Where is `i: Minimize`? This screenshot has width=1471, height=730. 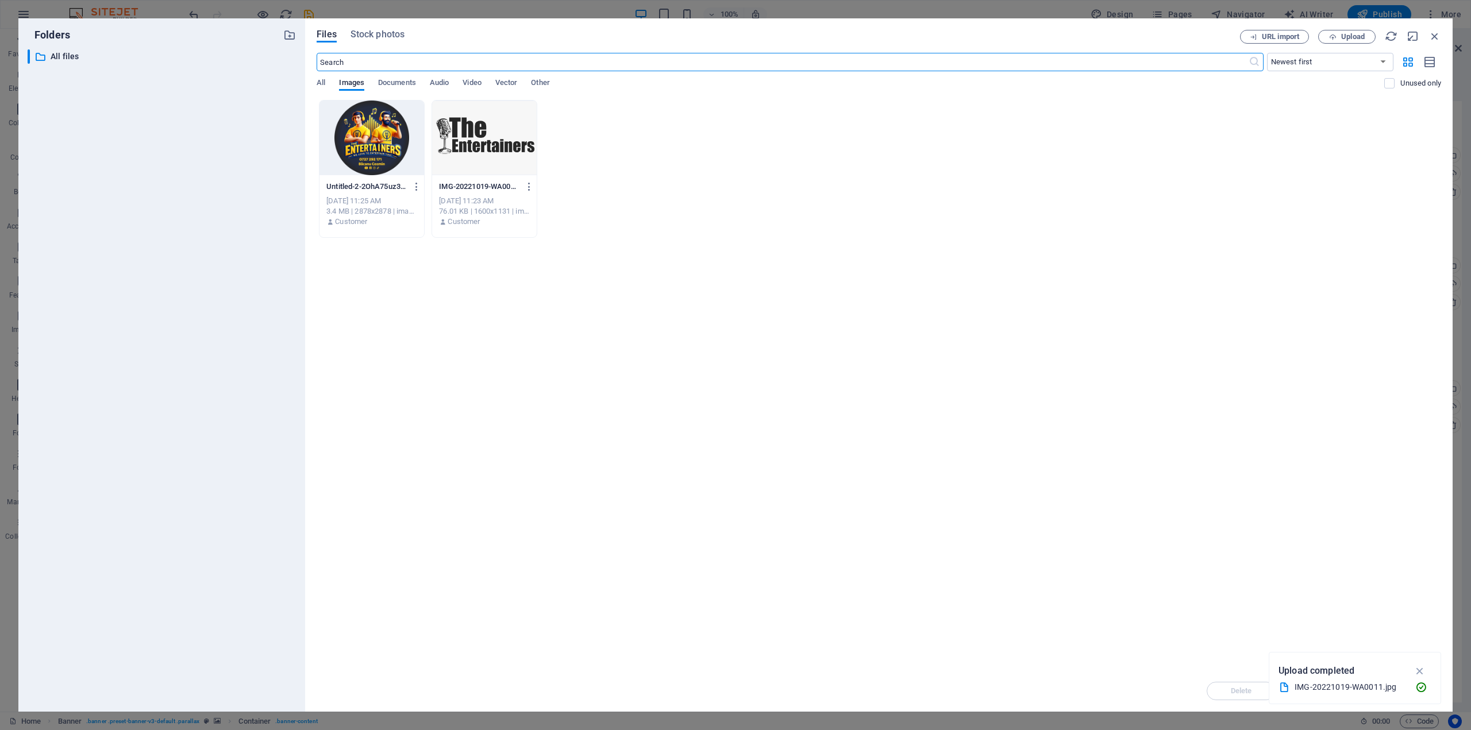
i: Minimize is located at coordinates (1413, 36).